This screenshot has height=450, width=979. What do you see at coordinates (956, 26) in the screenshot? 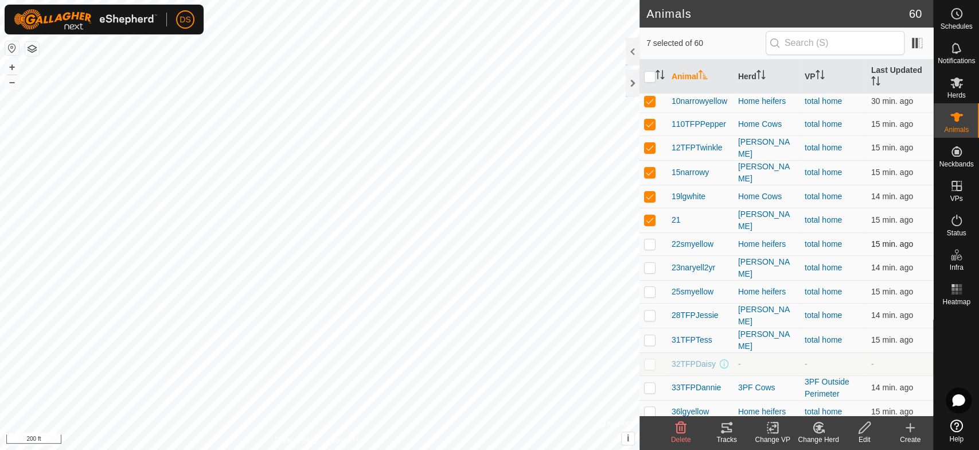
I see `span: Schedules` at bounding box center [956, 26].